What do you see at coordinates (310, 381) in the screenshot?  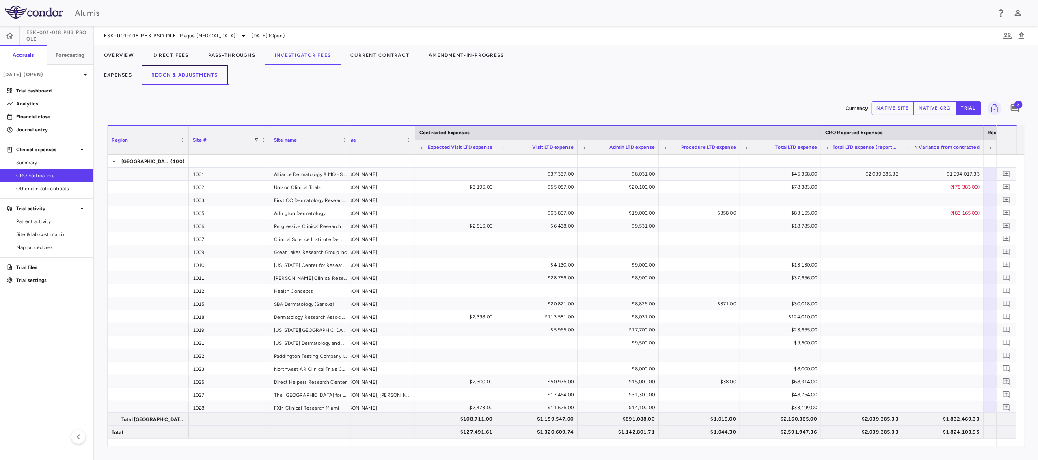 I see `div: Direct Helpers Research Center` at bounding box center [310, 381].